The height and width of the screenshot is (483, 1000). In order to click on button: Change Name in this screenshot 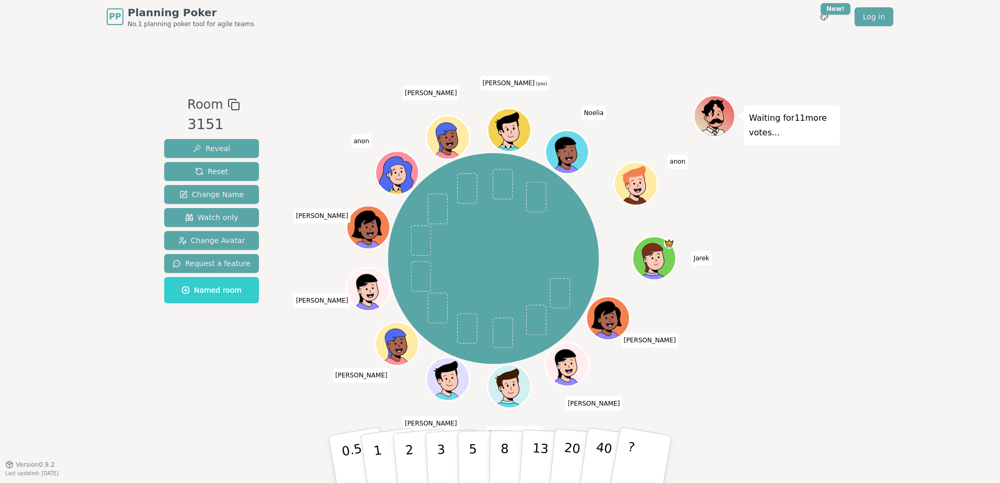, I will do `click(211, 195)`.